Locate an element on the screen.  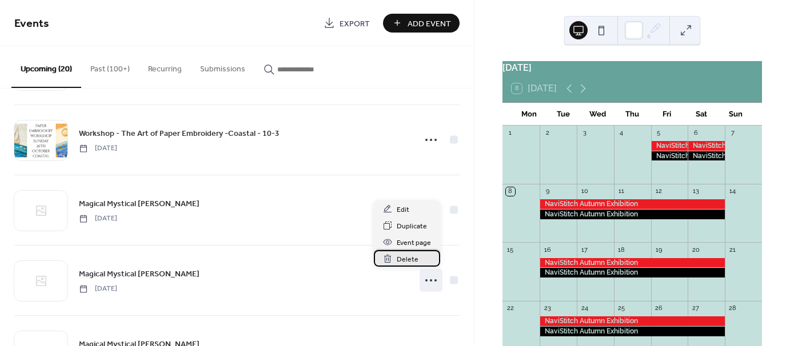
div: Sun is located at coordinates (736, 114).